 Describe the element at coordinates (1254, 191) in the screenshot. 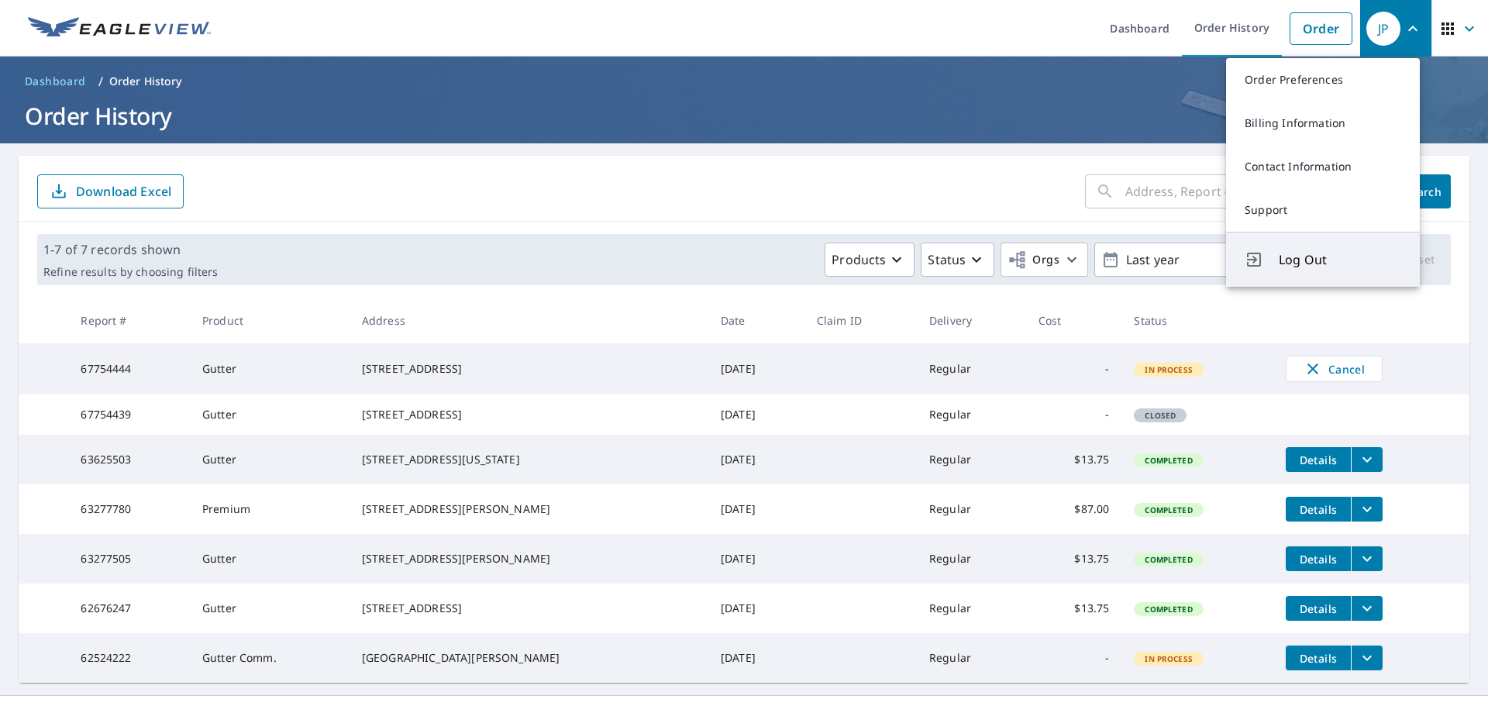

I see `input: Address, Report #, Claim ID, etc.` at that location.